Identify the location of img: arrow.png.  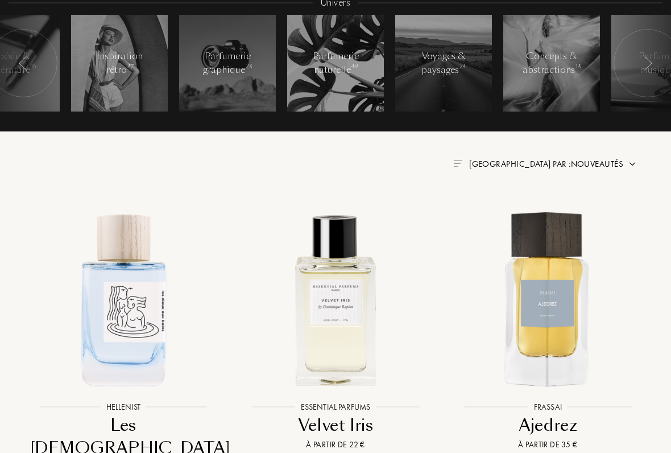
(632, 164).